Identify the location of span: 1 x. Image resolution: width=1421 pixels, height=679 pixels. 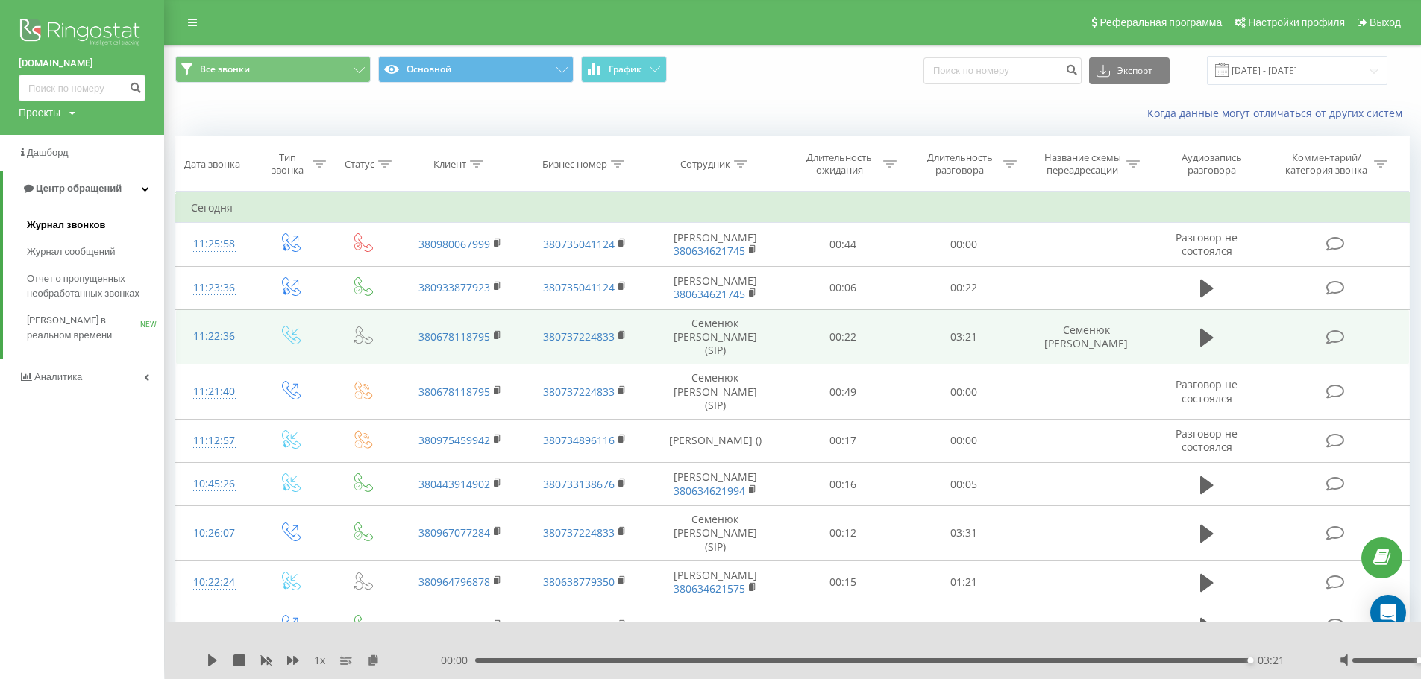
(319, 661).